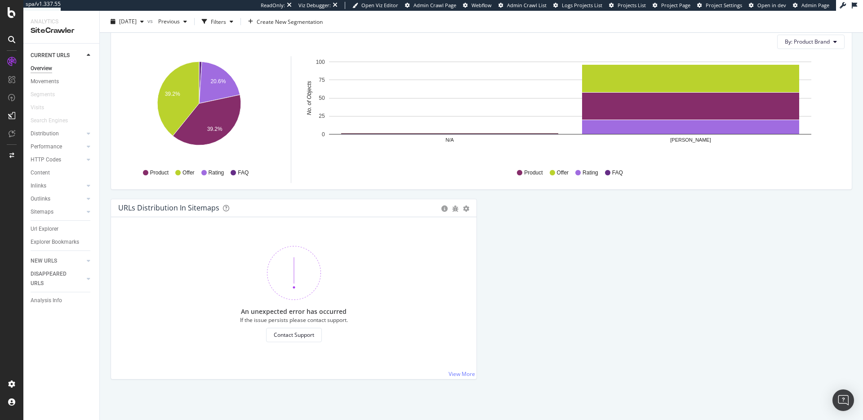 This screenshot has height=420, width=863. Describe the element at coordinates (44, 81) in the screenshot. I see `div: Movements` at that location.